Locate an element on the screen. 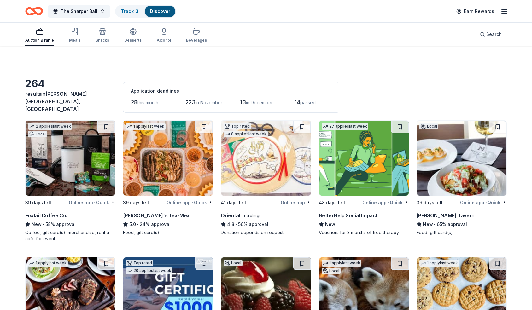 The width and height of the screenshot is (532, 310). span: 4.8 is located at coordinates (231, 225).